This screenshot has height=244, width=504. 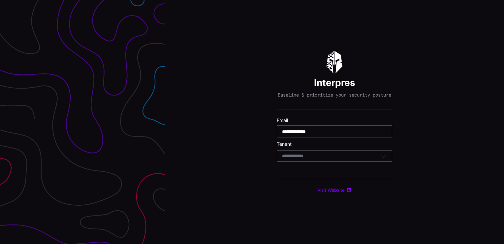 What do you see at coordinates (335, 95) in the screenshot?
I see `p: Baseline & prioritize your security posture` at bounding box center [335, 95].